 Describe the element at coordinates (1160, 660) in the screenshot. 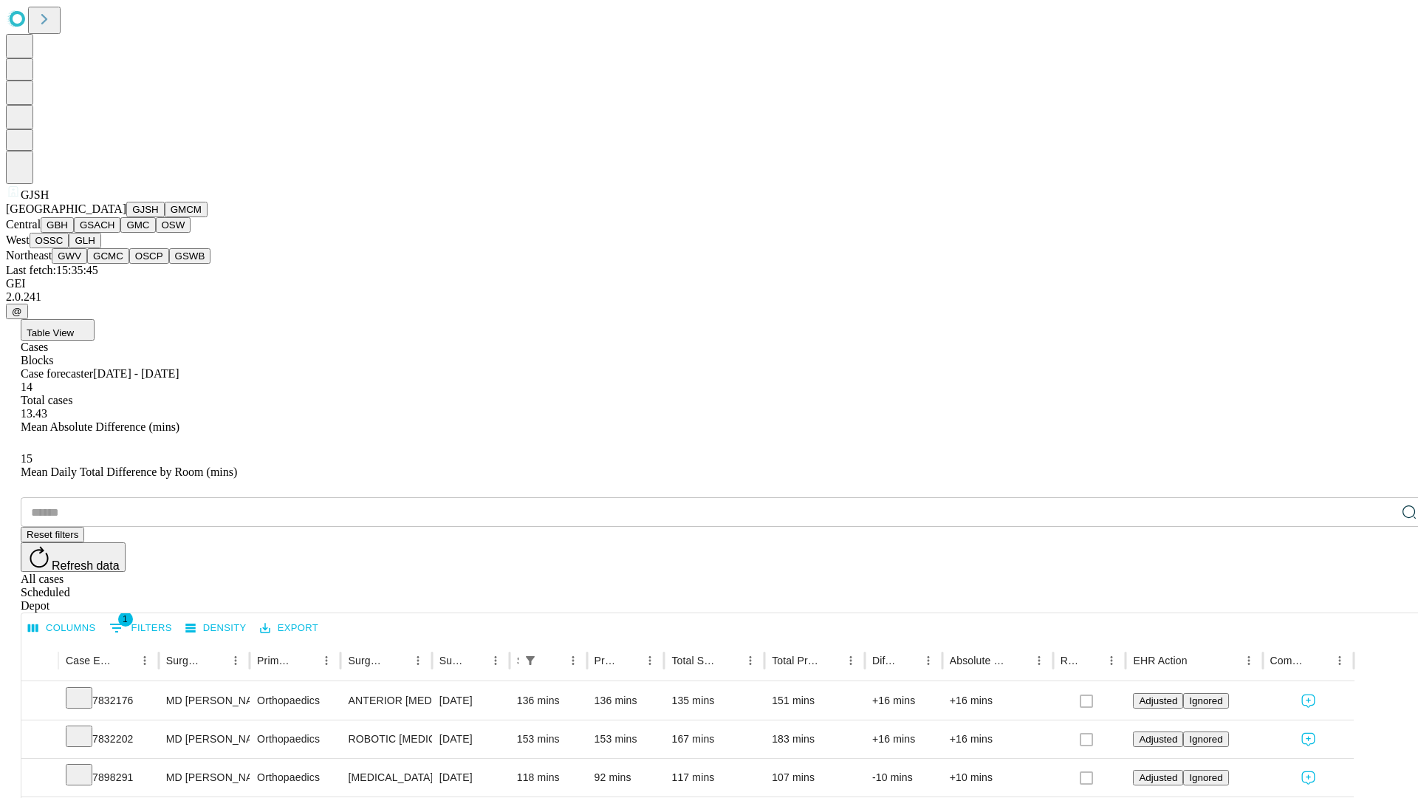

I see `div: EHR Action` at that location.